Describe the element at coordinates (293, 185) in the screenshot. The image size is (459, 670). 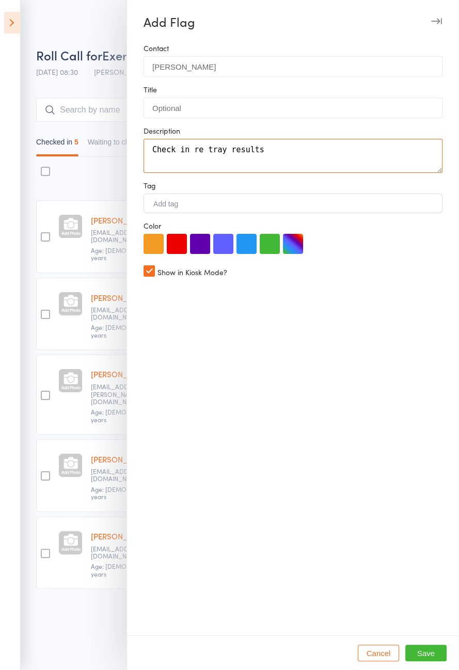
I see `label: Tag` at that location.